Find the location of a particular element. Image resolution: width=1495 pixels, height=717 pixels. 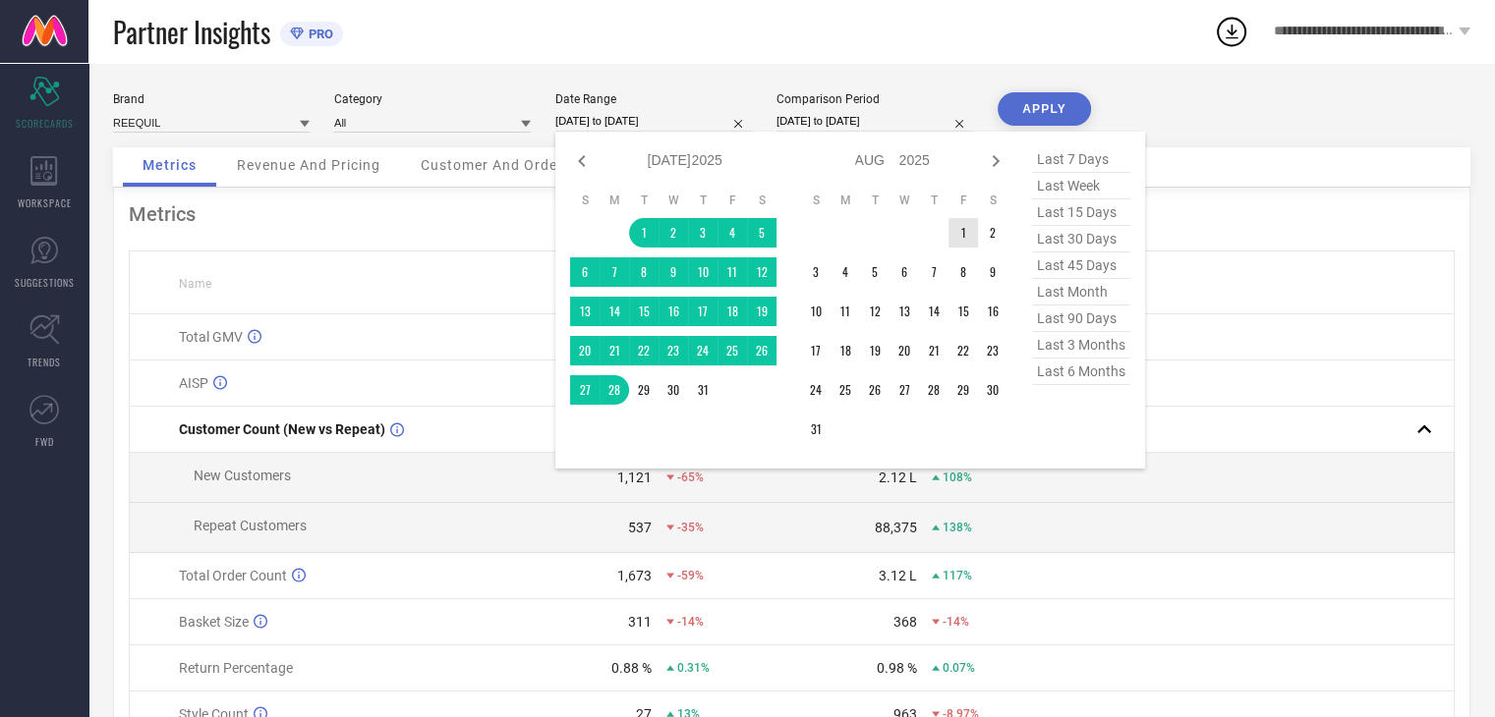

div: Category is located at coordinates (432, 99).